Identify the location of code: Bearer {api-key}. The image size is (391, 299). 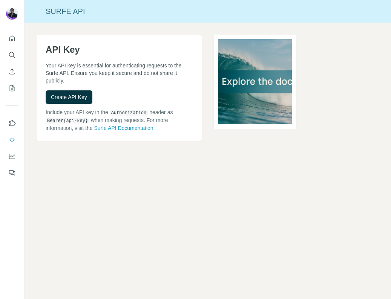
(67, 121).